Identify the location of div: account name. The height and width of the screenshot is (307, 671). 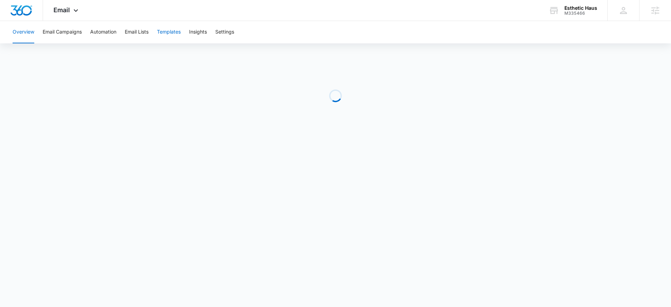
(581, 8).